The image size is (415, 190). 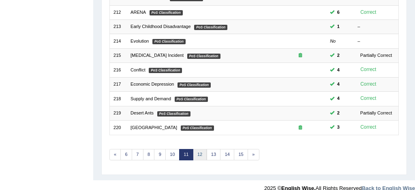 I want to click on a: 14, so click(x=227, y=154).